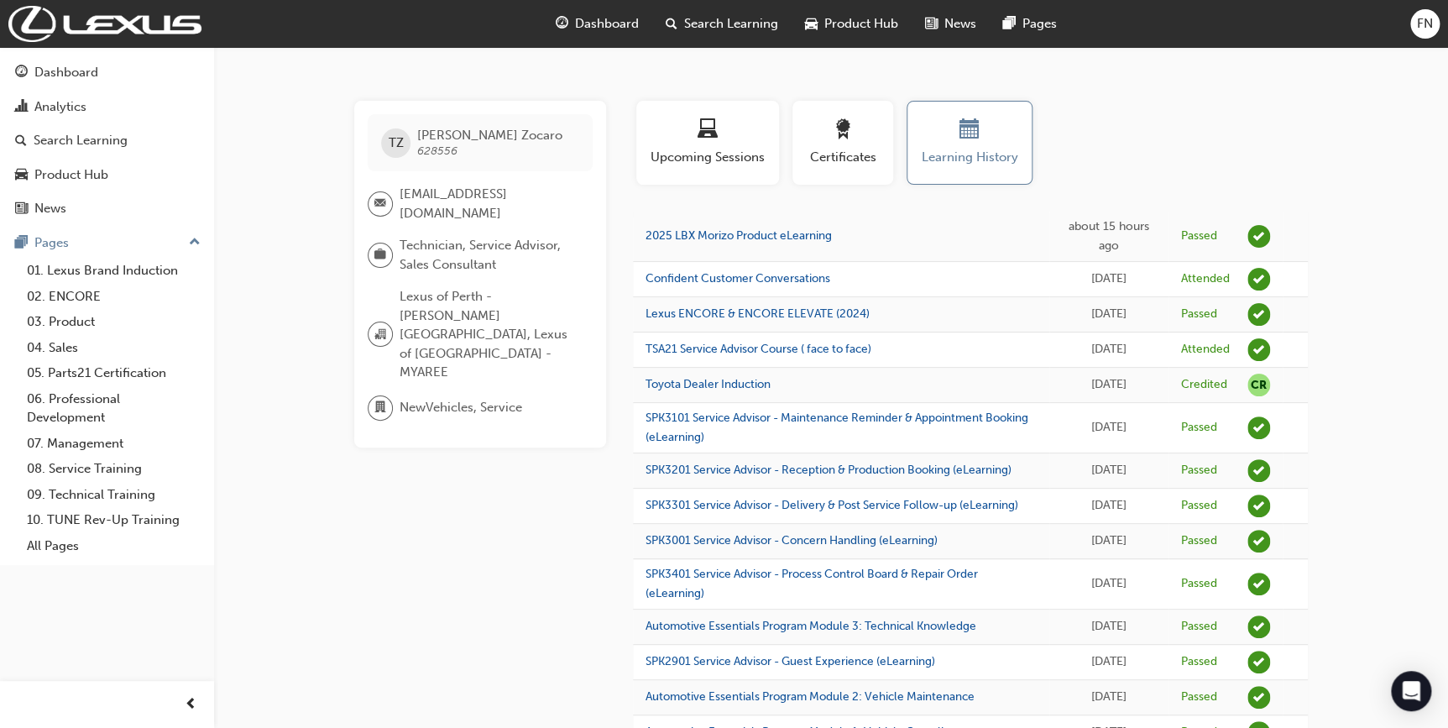 The width and height of the screenshot is (1448, 728). What do you see at coordinates (50, 208) in the screenshot?
I see `div: News` at bounding box center [50, 208].